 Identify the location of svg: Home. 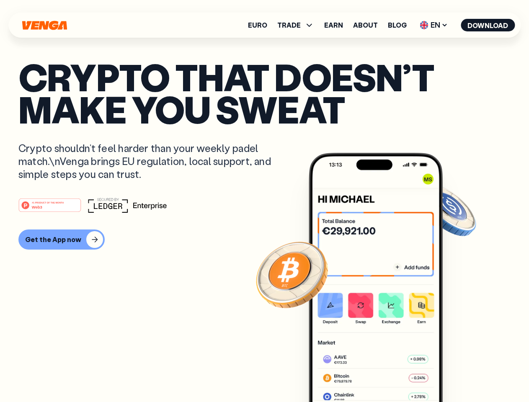
(44, 25).